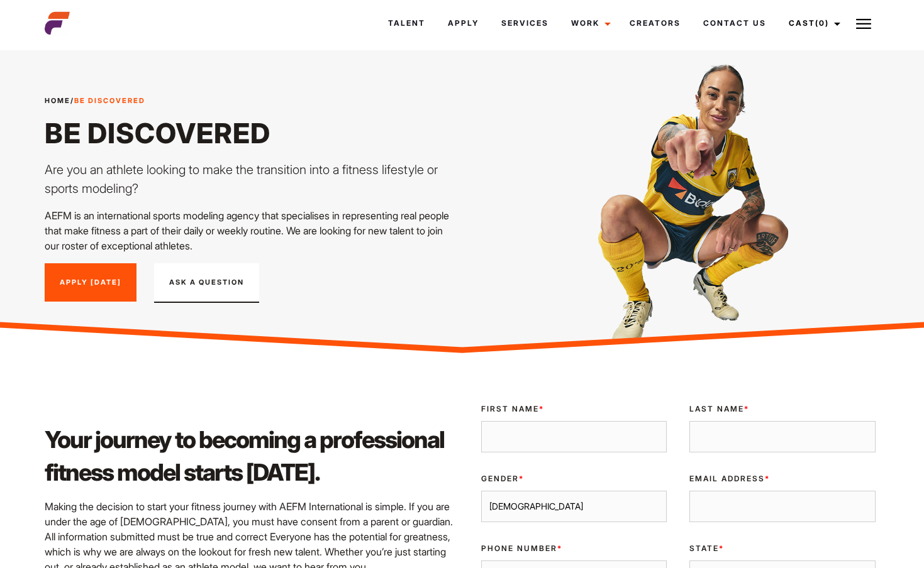  Describe the element at coordinates (812, 23) in the screenshot. I see `a: Cast(0)` at that location.